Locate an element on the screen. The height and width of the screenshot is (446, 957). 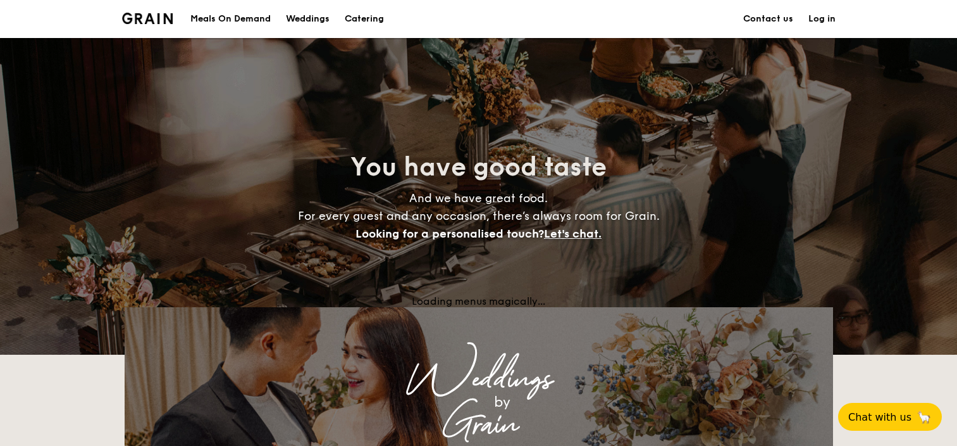
div: Weddings is located at coordinates (479, 379).